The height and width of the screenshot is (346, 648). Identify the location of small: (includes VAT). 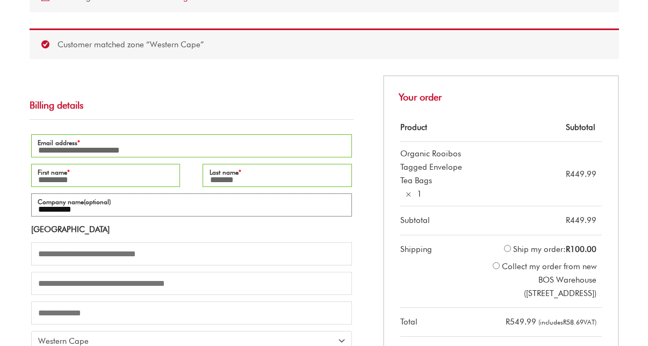
(568, 322).